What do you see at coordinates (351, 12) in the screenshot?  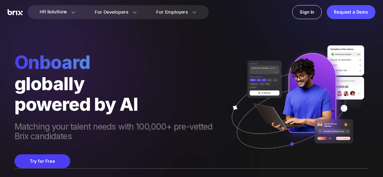 I see `a: Request a Demo` at bounding box center [351, 12].